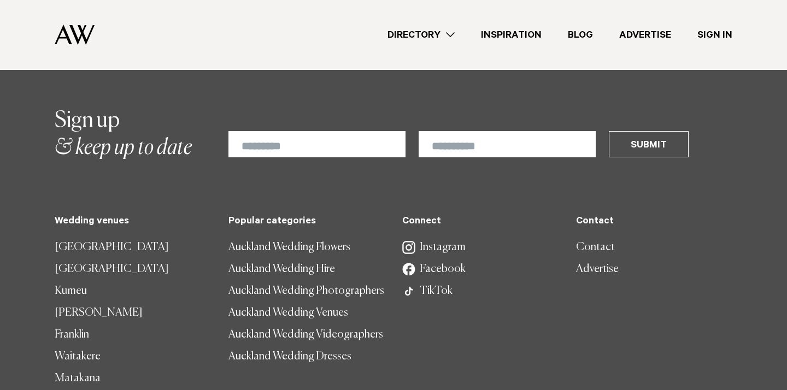 The image size is (787, 390). I want to click on a: Kumeu, so click(133, 291).